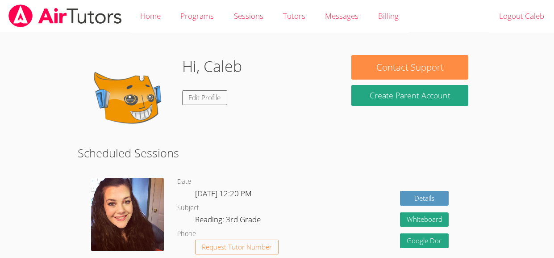  Describe the element at coordinates (410, 95) in the screenshot. I see `button: Create Parent Account` at that location.